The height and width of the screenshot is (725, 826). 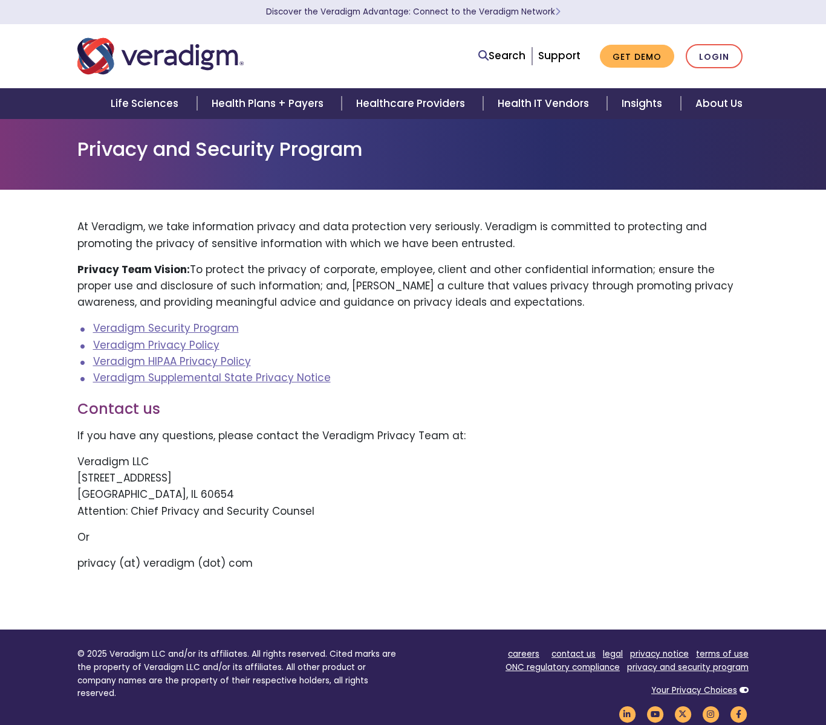 I want to click on p: At Veradigm, we take information privacy and data protection very seriously. Veradigm is committe..., so click(x=413, y=235).